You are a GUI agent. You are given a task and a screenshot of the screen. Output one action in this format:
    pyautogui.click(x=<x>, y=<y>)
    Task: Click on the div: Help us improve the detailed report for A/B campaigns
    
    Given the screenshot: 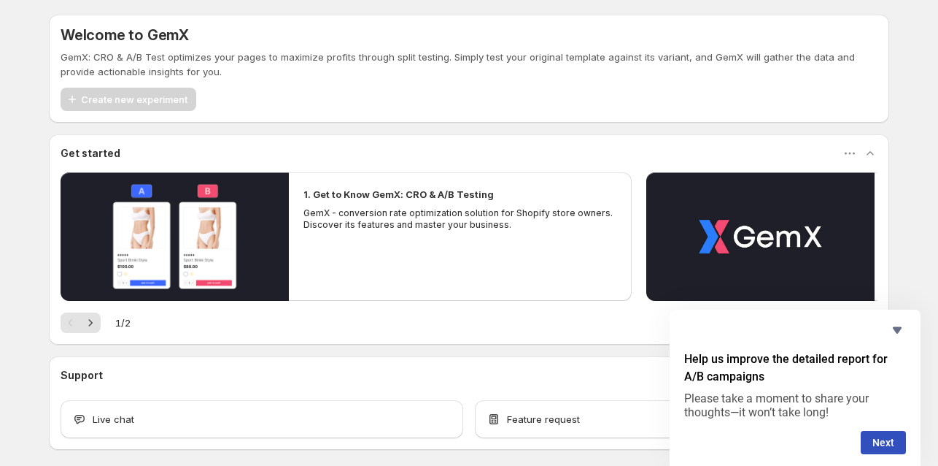 What is the action you would take?
    pyautogui.click(x=795, y=388)
    